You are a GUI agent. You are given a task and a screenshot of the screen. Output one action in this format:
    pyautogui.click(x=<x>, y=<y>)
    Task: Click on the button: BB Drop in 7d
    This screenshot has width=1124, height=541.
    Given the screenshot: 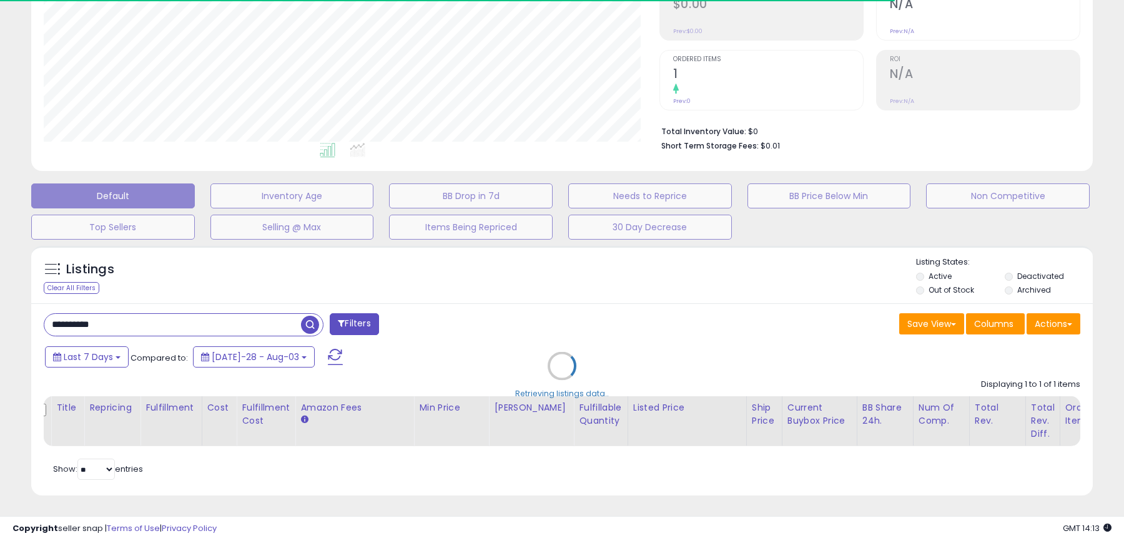 What is the action you would take?
    pyautogui.click(x=471, y=196)
    